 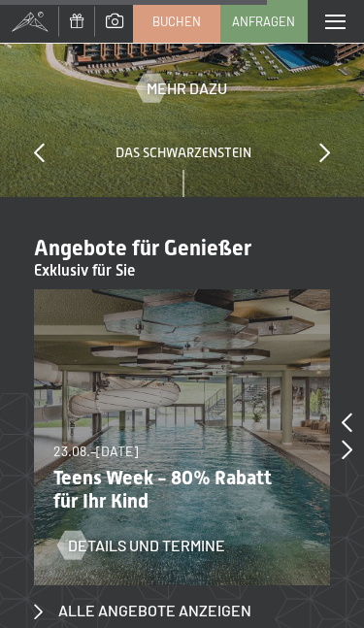 I want to click on a: Details und Termine, so click(x=142, y=546).